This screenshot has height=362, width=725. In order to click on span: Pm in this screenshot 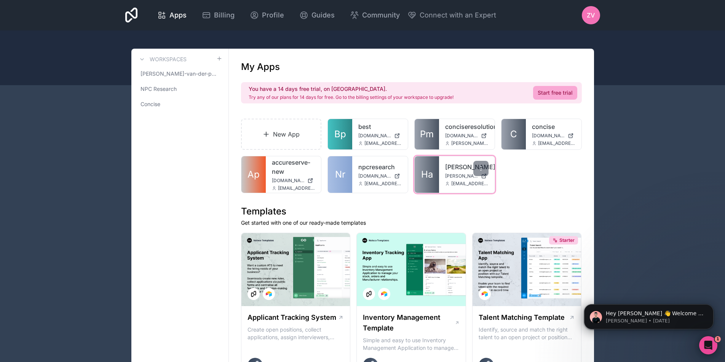, I will do `click(427, 134)`.